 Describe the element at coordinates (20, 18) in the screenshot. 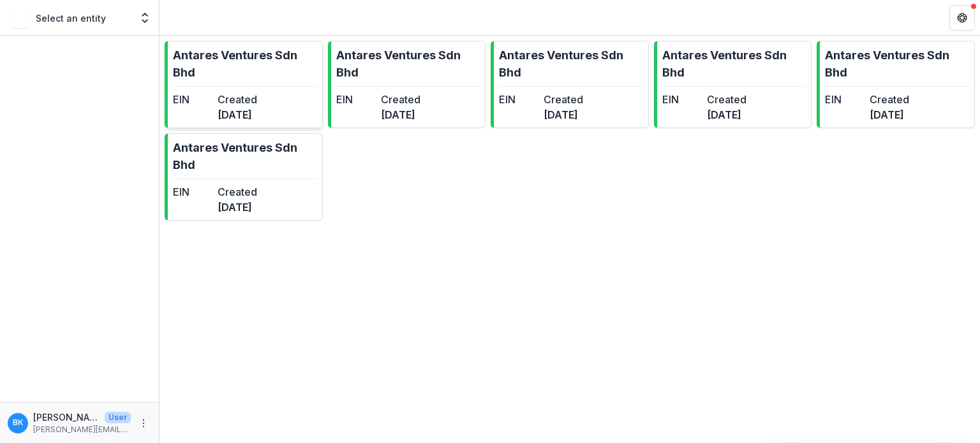

I see `img: Select an entity` at that location.